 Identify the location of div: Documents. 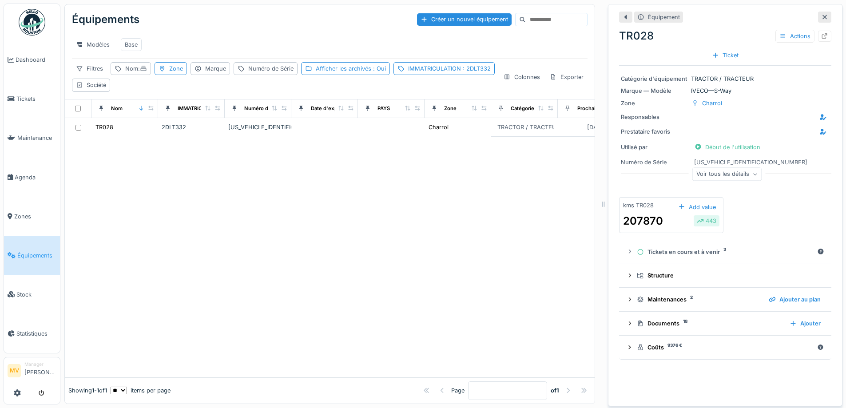
(709, 323).